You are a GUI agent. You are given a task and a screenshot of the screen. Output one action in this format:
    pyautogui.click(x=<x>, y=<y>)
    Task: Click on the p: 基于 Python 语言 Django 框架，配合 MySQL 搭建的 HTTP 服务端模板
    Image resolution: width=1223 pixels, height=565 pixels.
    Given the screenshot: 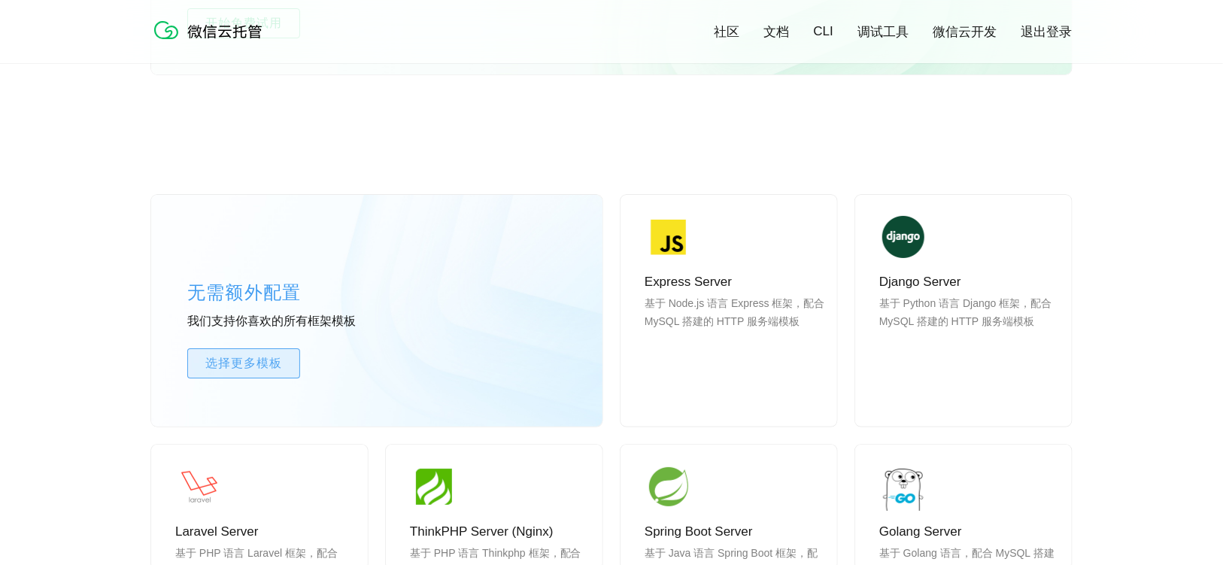 What is the action you would take?
    pyautogui.click(x=970, y=330)
    